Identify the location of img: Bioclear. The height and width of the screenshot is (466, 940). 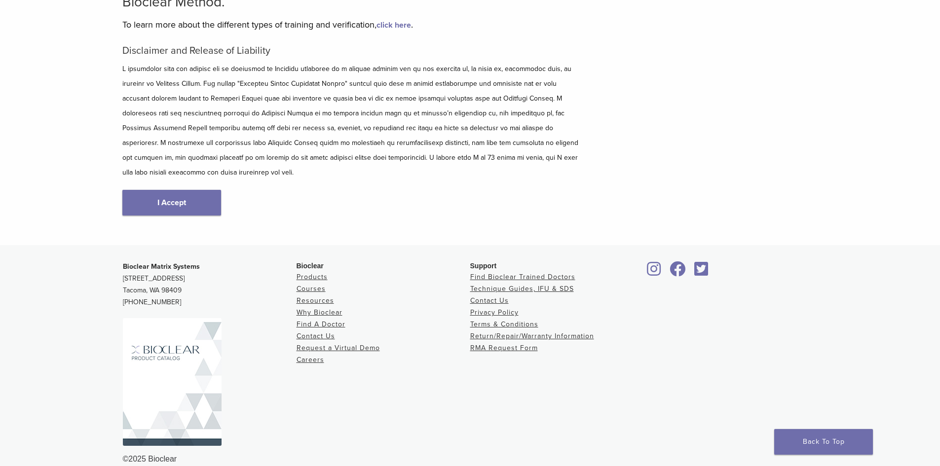
(172, 382).